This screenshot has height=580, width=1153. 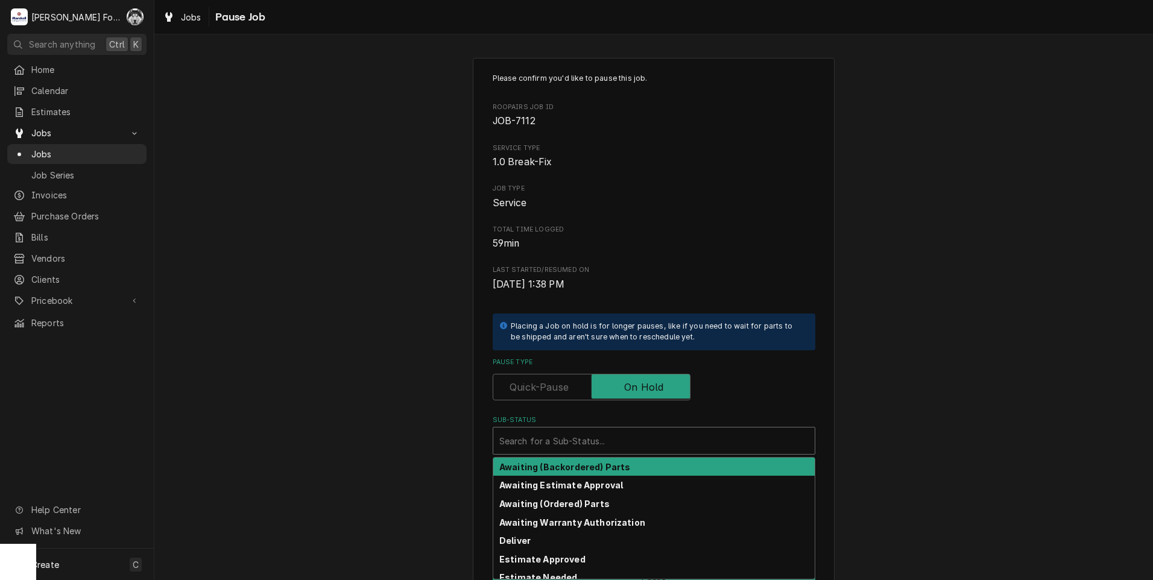 What do you see at coordinates (19, 17) in the screenshot?
I see `div: M` at bounding box center [19, 17].